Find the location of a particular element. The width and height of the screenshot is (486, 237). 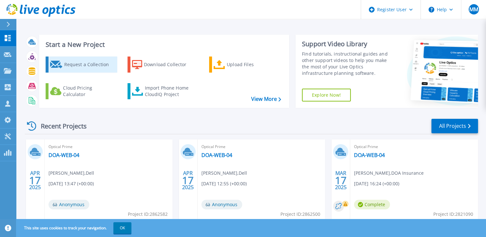

span: Project ID: 2862500 is located at coordinates (300, 214).